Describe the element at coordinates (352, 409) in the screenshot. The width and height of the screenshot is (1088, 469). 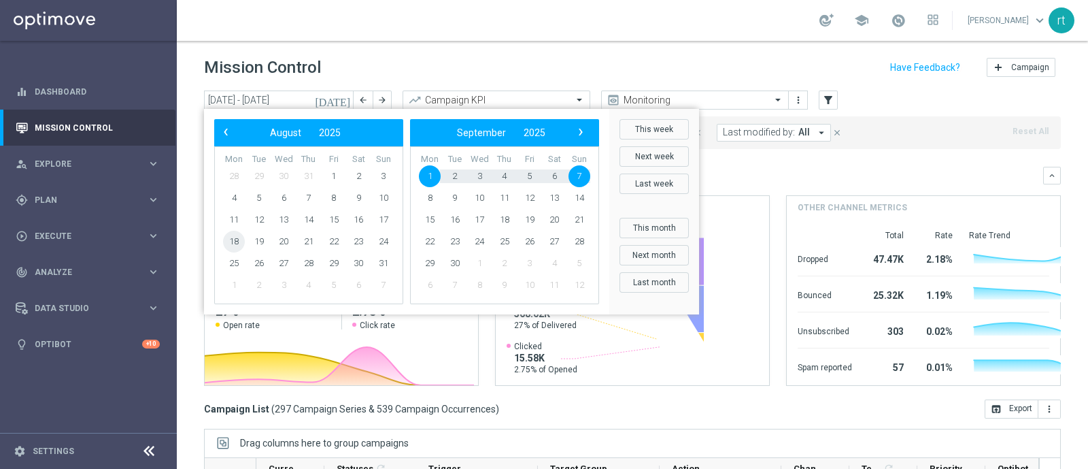
I see `h3: Campaign List` at that location.